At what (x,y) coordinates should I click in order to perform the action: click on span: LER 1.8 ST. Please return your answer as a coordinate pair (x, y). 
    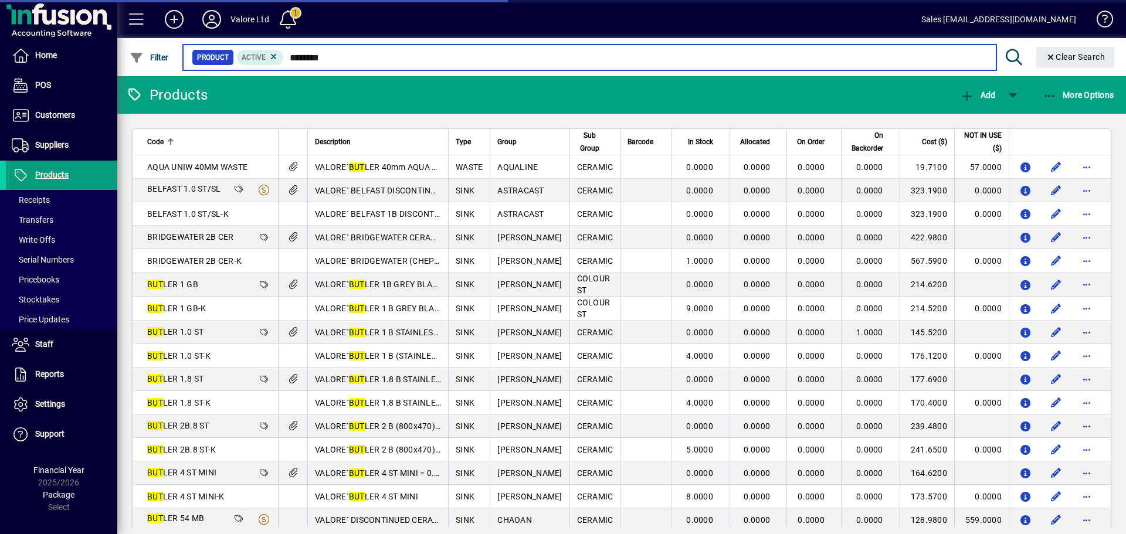
    Looking at the image, I should click on (175, 379).